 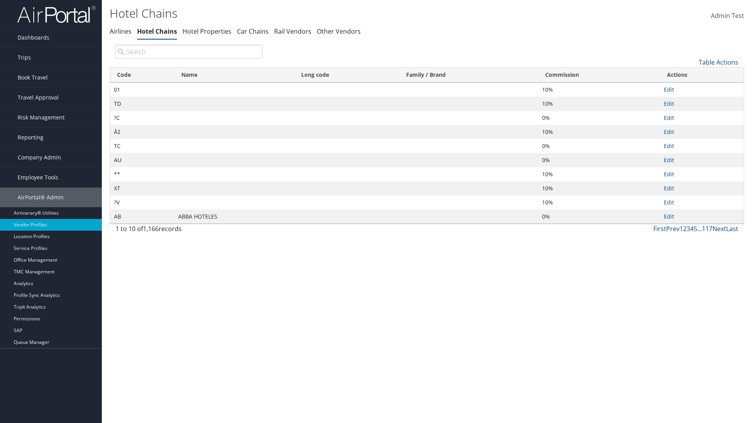 I want to click on h1: Hotel Chains, so click(x=321, y=13).